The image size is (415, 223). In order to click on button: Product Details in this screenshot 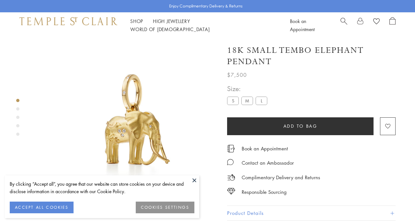, I will do `click(312, 213)`.